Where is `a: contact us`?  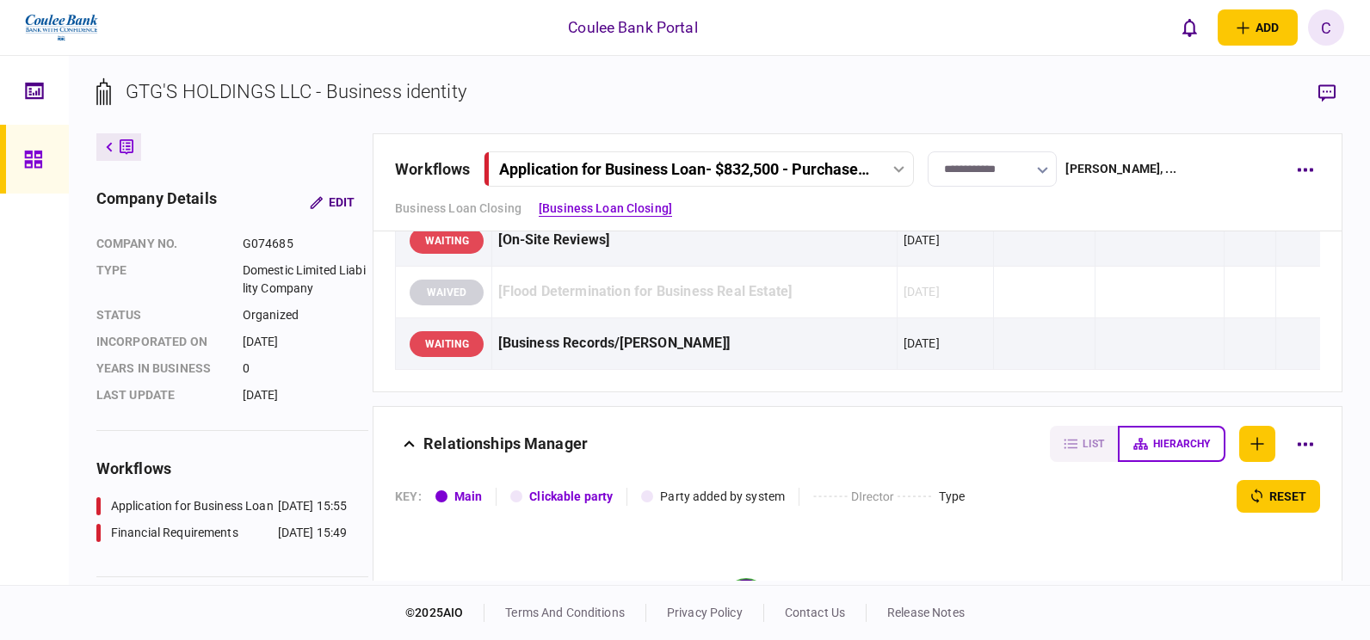 a: contact us is located at coordinates (815, 613).